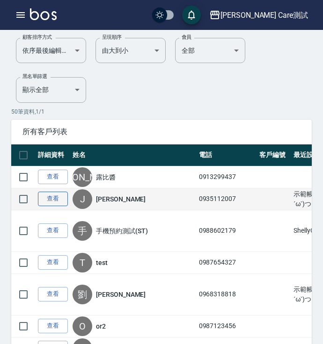 This screenshot has width=323, height=344. I want to click on th: 電話, so click(226, 155).